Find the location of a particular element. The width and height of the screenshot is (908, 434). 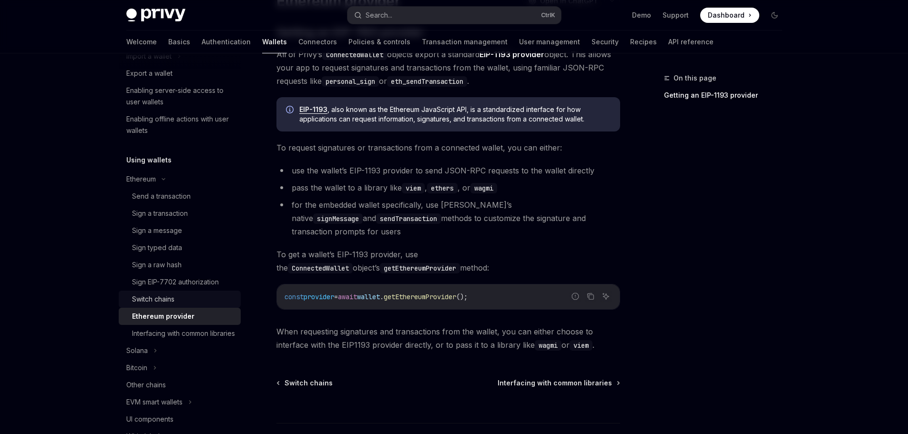

div: Send a transaction is located at coordinates (161, 196).